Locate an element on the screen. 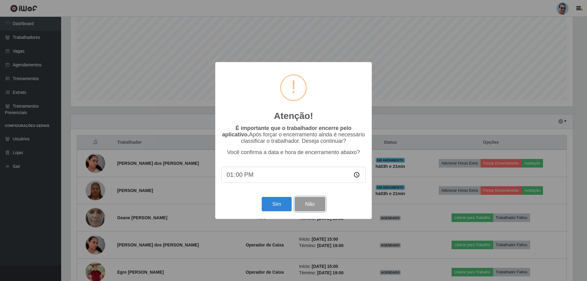 The height and width of the screenshot is (281, 587). p: Após forçar o encerramento ainda é necessário classificar o trabalhador. Deseja continuar? is located at coordinates (294, 135).